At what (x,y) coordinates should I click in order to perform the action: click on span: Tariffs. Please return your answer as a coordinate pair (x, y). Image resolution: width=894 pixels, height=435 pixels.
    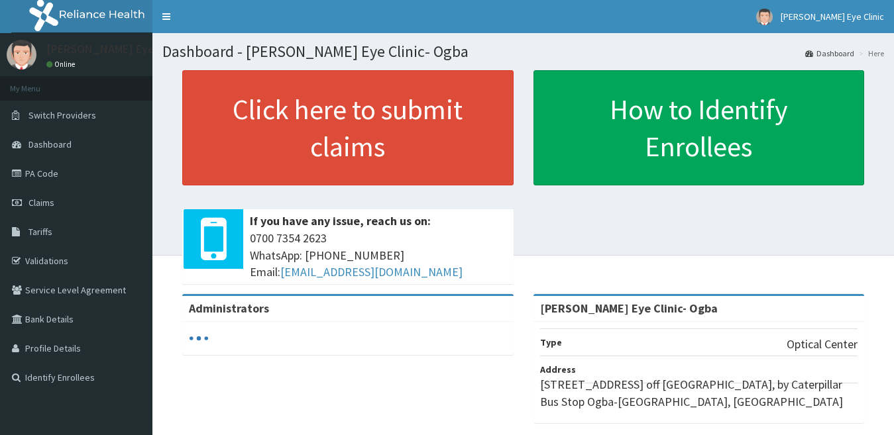
    Looking at the image, I should click on (40, 232).